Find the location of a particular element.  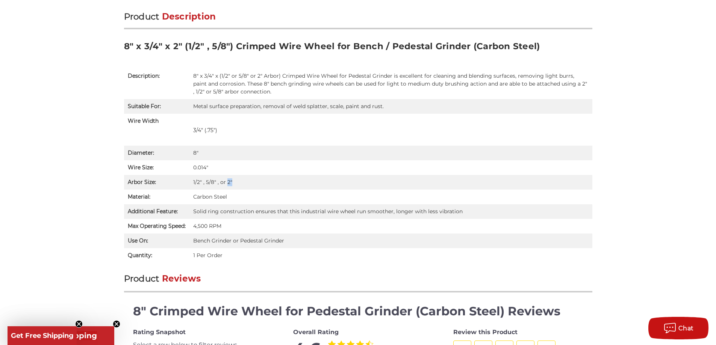

strong: Use On: is located at coordinates (138, 241).